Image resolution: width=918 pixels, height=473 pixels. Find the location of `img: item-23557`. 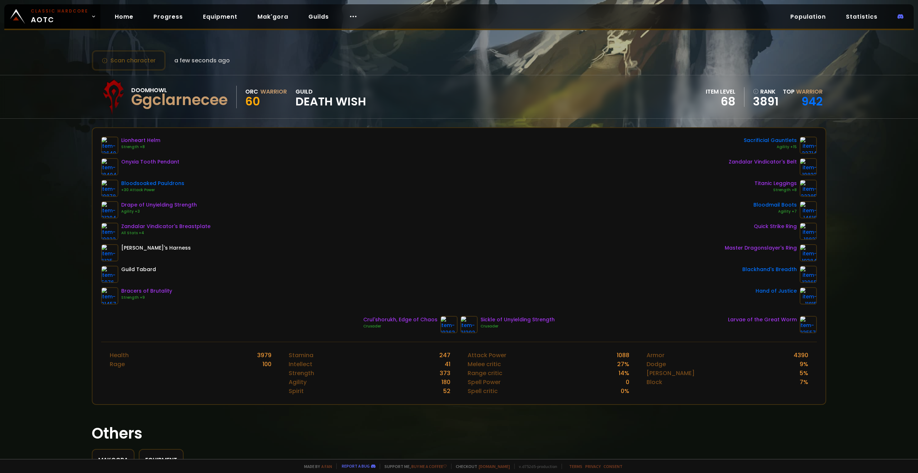

img: item-23557 is located at coordinates (808, 324).